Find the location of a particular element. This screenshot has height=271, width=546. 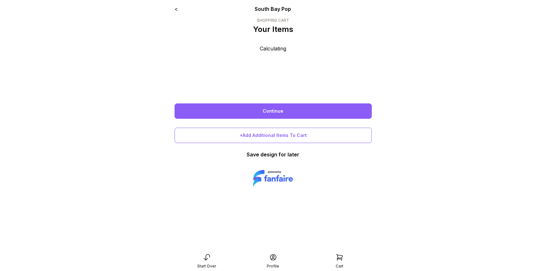

img: logo is located at coordinates (273, 178).